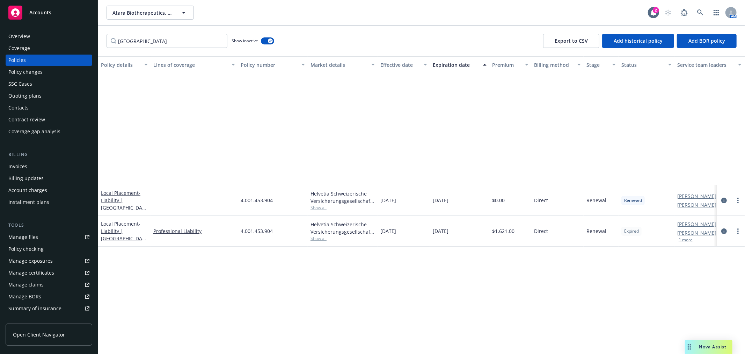 The height and width of the screenshot is (354, 745). I want to click on div: Billing, so click(49, 154).